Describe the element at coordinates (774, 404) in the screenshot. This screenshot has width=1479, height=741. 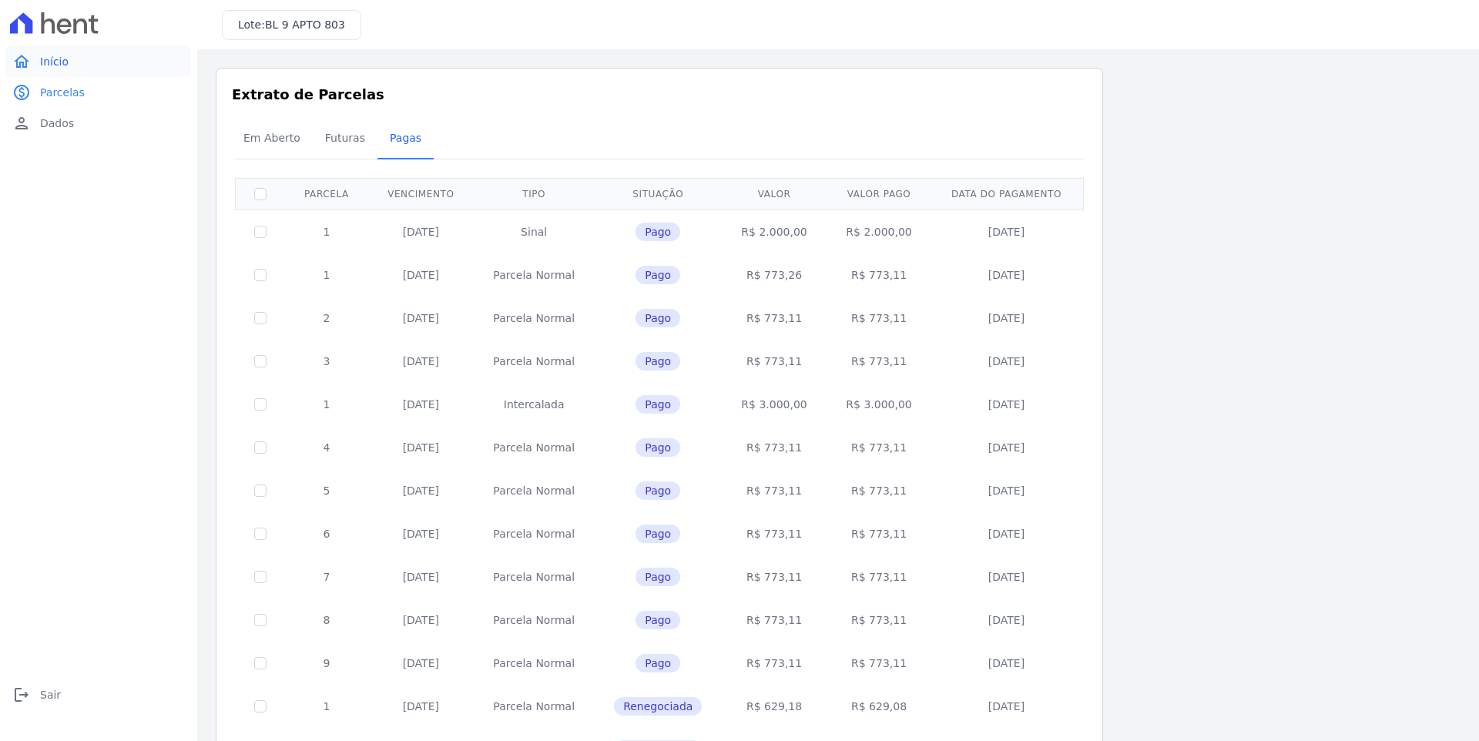
I see `td: R$ 3.000,00` at that location.